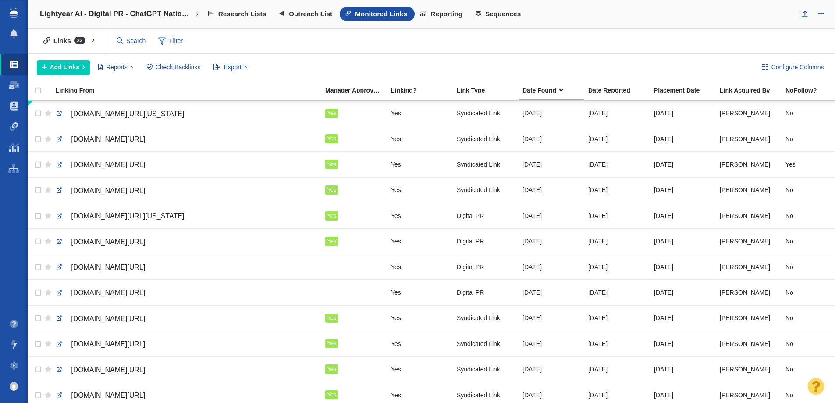  What do you see at coordinates (63, 67) in the screenshot?
I see `button: Add Links` at bounding box center [63, 67].